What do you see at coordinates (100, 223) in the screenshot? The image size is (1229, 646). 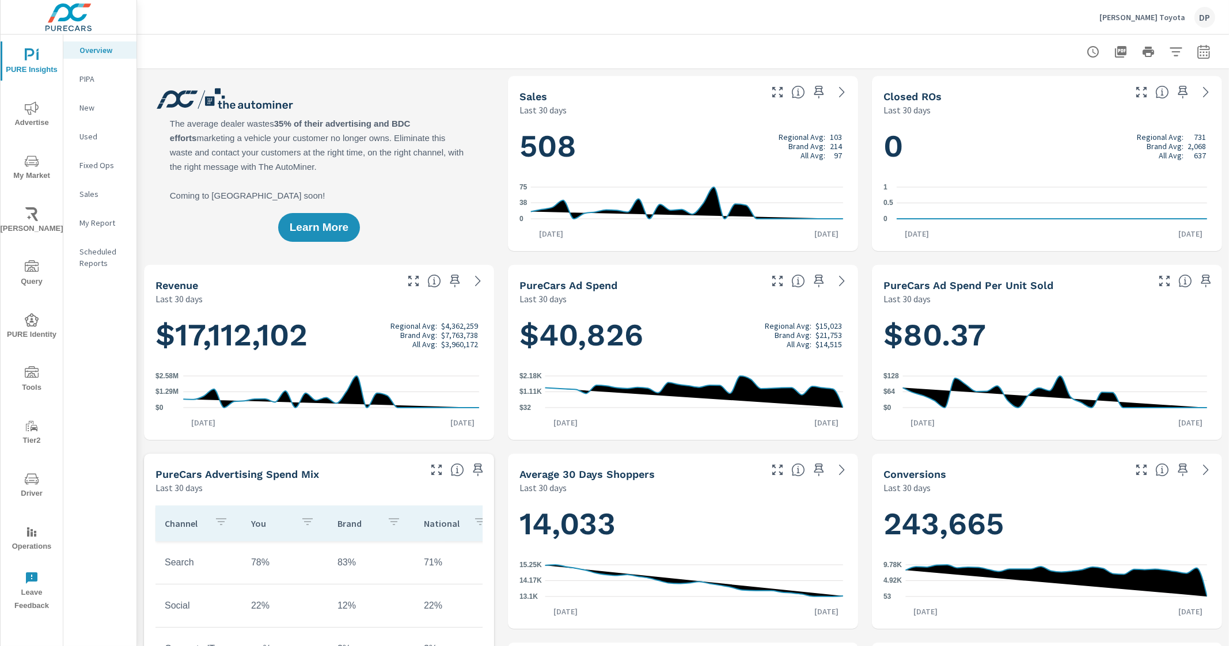 I see `div: My Report` at bounding box center [100, 223].